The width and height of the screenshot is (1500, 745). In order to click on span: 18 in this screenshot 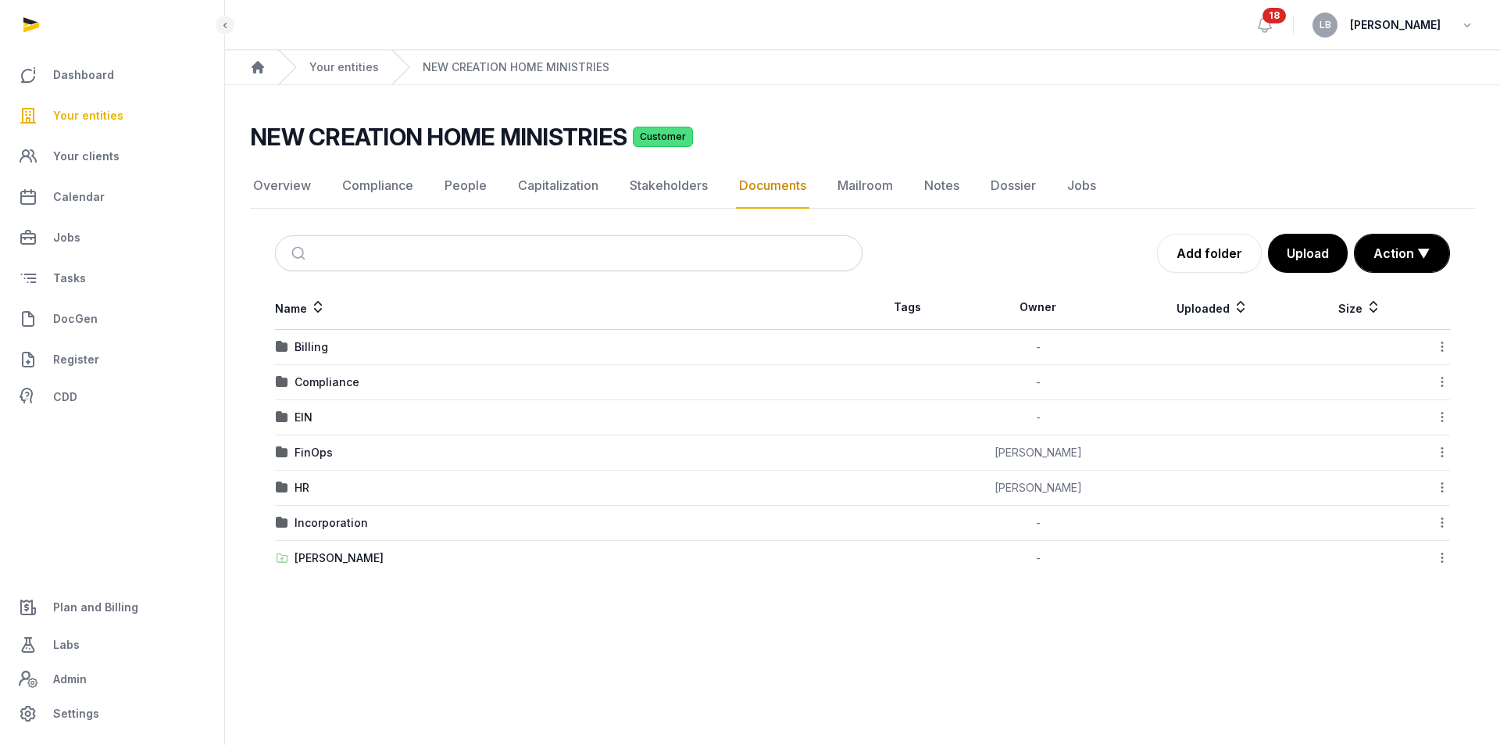, I will do `click(1274, 16)`.